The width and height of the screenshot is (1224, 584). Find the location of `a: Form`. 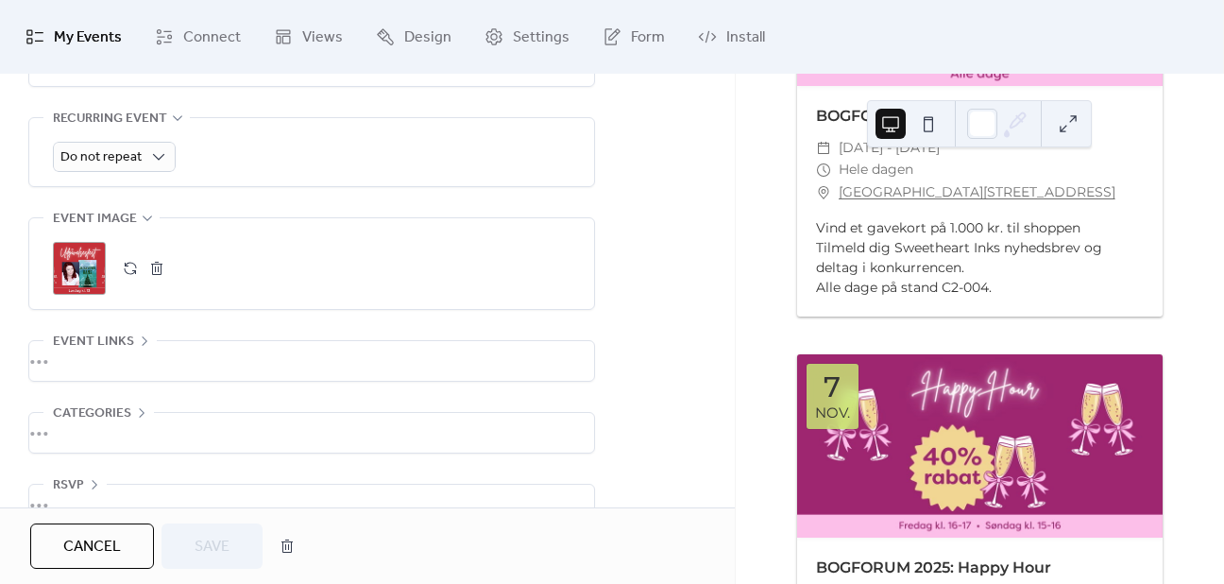

a: Form is located at coordinates (634, 37).